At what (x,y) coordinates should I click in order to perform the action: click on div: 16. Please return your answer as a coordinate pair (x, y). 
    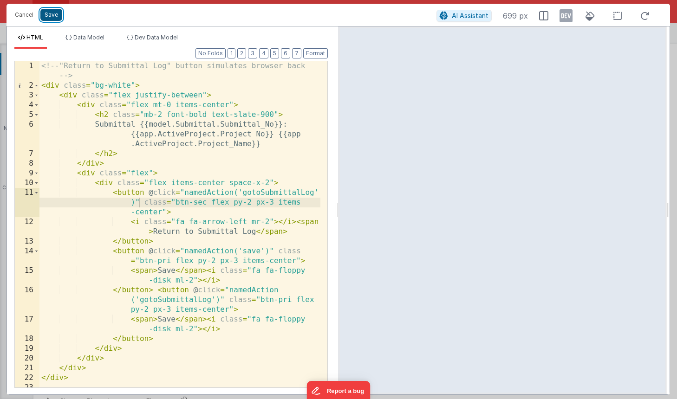
    Looking at the image, I should click on (27, 300).